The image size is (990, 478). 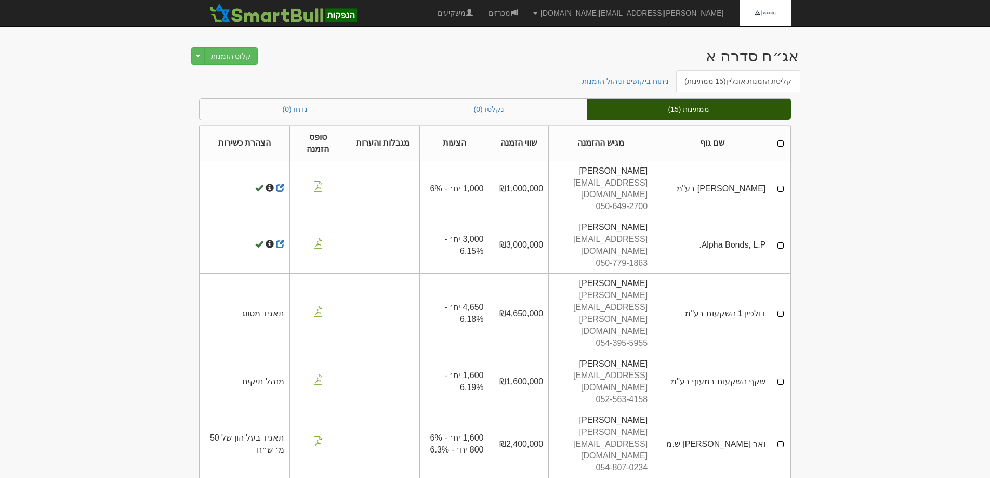 What do you see at coordinates (519, 143) in the screenshot?
I see `th: שווי הזמנה` at bounding box center [519, 143].